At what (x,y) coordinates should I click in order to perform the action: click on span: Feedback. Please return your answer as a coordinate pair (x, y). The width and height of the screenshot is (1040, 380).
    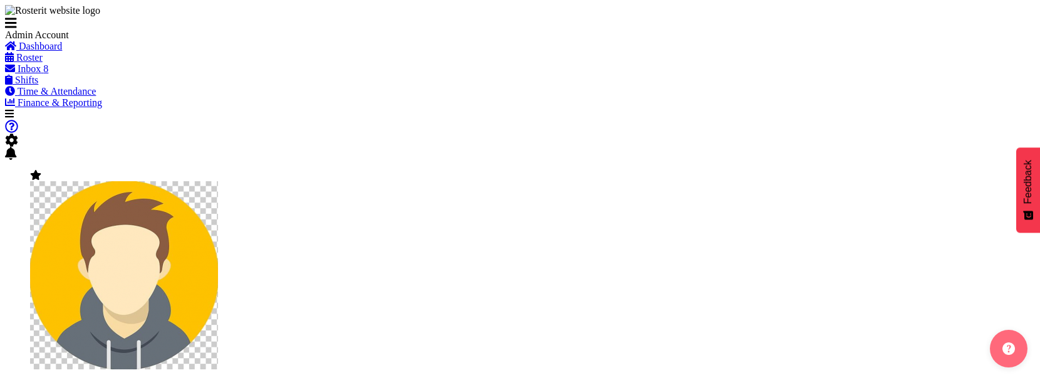
    Looking at the image, I should click on (1028, 182).